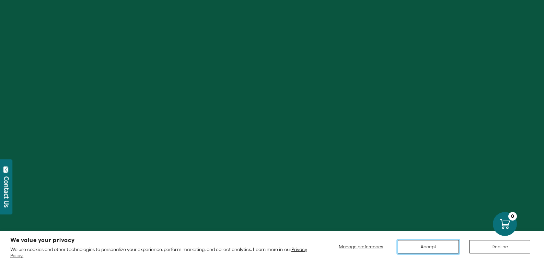 This screenshot has width=544, height=262. I want to click on div: 0, so click(512, 216).